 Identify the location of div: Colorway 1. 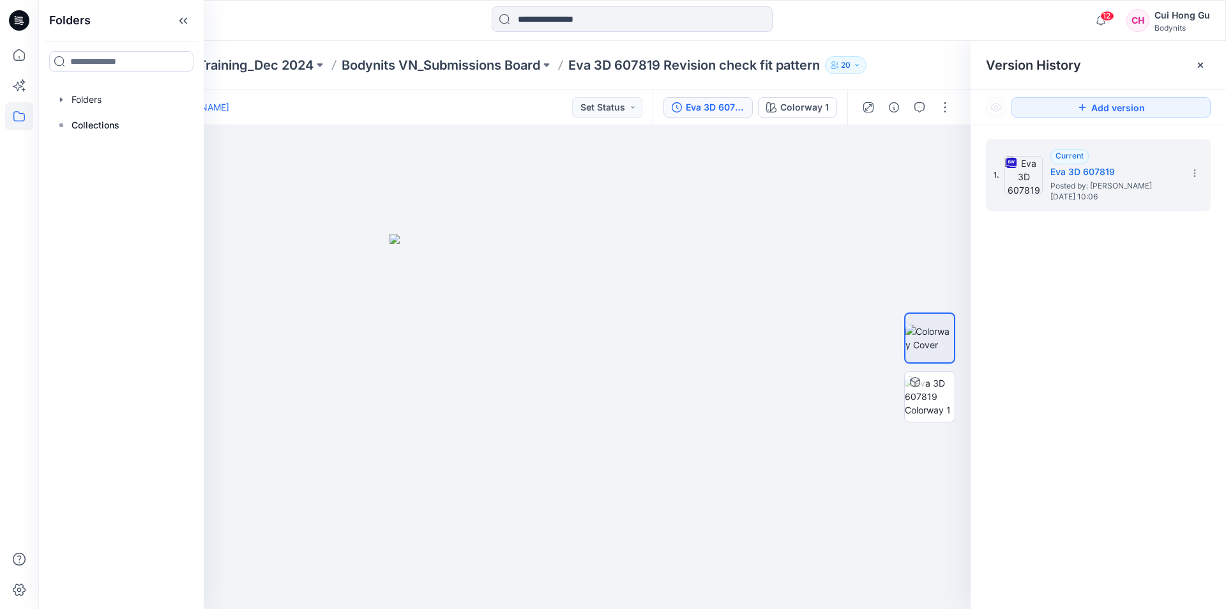
(805, 107).